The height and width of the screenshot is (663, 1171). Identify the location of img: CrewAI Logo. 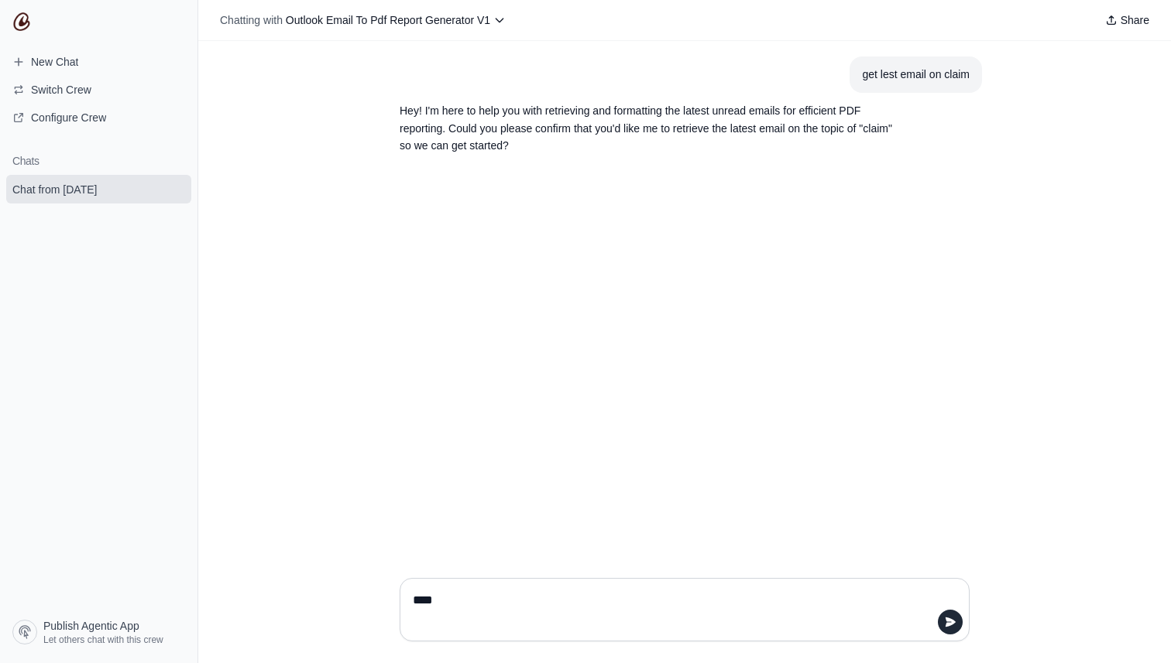
(22, 22).